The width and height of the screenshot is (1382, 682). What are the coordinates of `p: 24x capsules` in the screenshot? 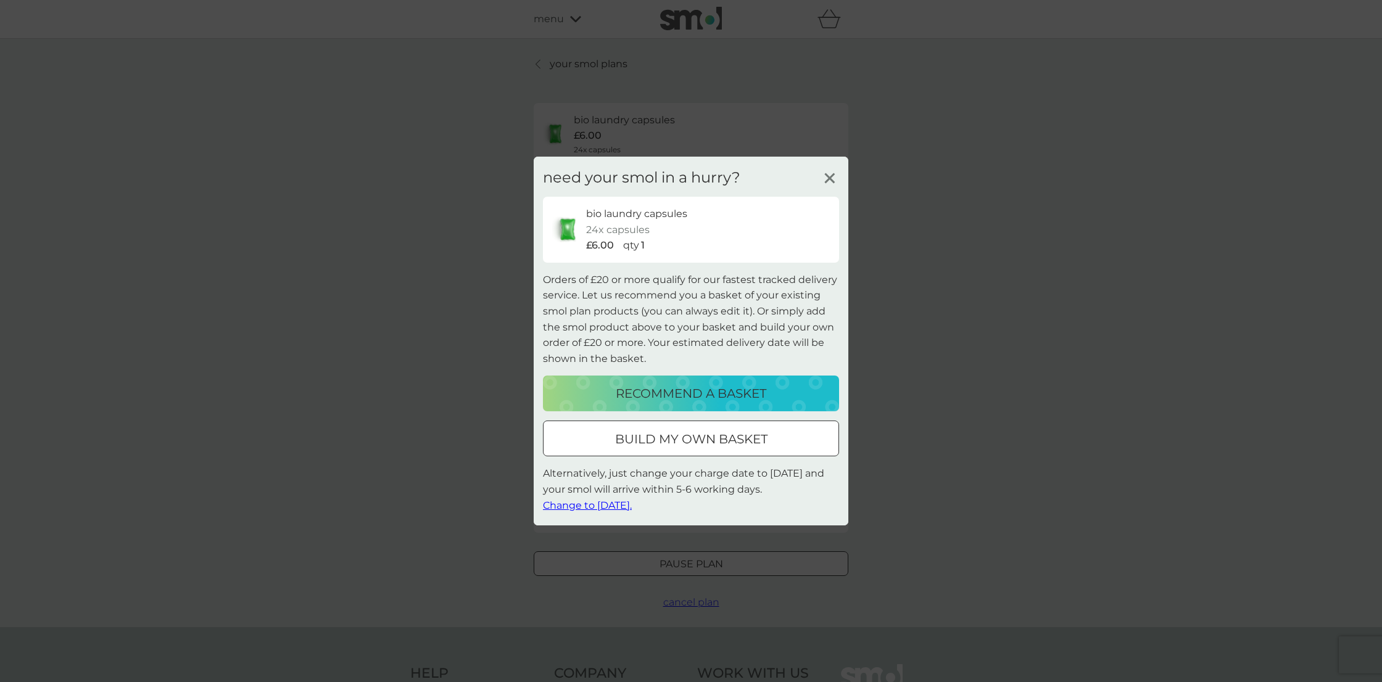 It's located at (617, 230).